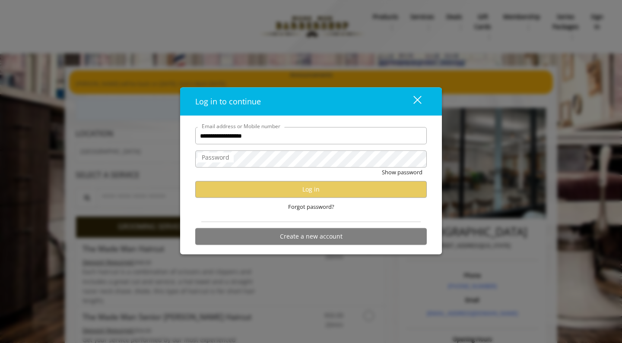 The width and height of the screenshot is (622, 343). What do you see at coordinates (311, 189) in the screenshot?
I see `button: Log in` at bounding box center [311, 189].